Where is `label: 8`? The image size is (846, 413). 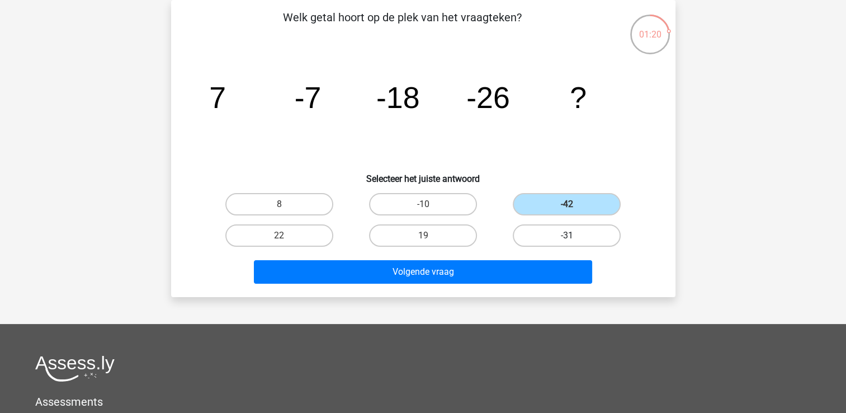
label: 8 is located at coordinates (279, 204).